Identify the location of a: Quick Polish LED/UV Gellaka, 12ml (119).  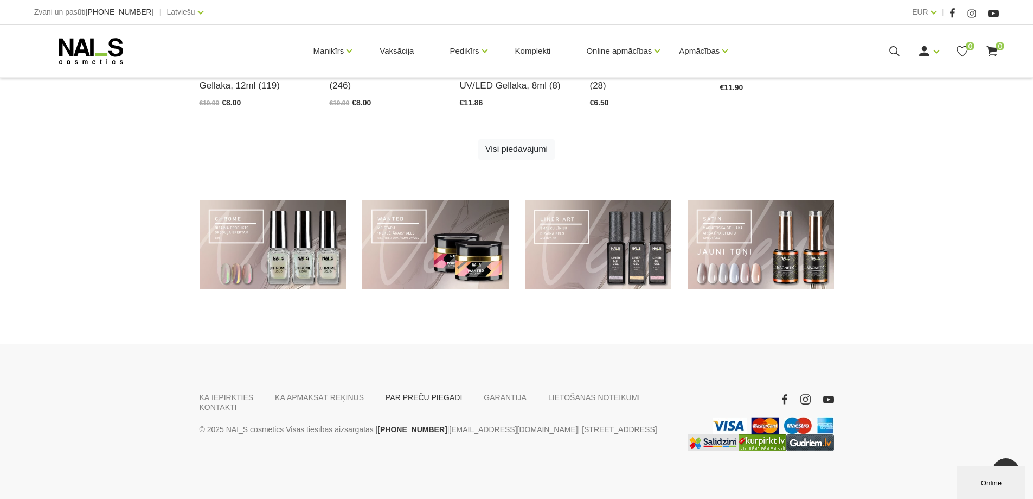
(257, 78).